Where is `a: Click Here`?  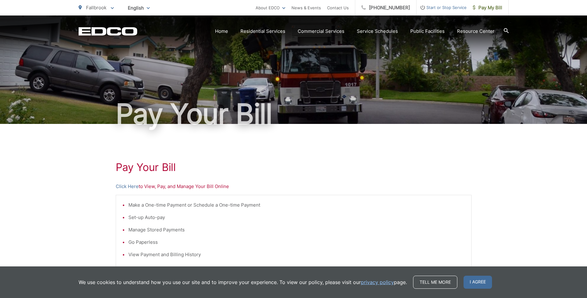
a: Click Here is located at coordinates (127, 186).